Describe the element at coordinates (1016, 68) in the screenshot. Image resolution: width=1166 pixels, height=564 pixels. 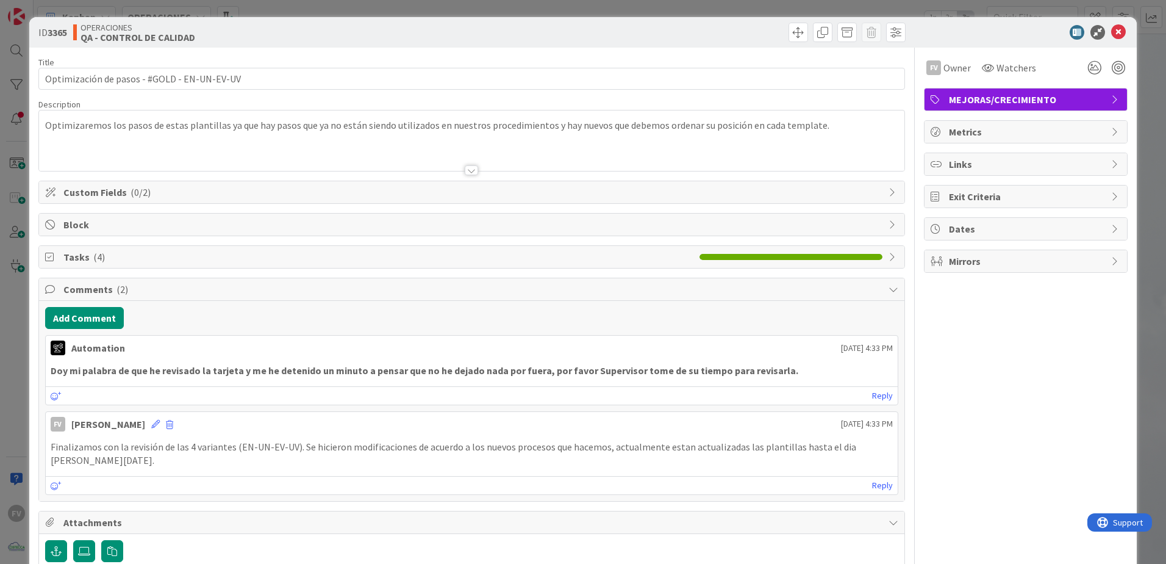
I see `span: Watchers` at that location.